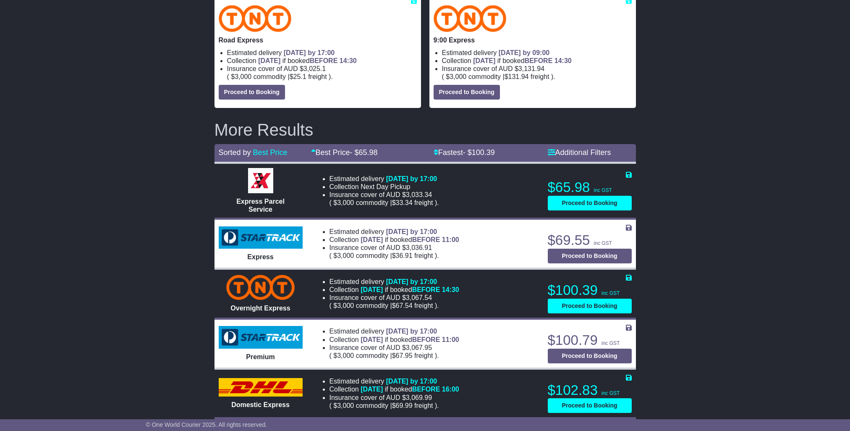 The width and height of the screenshot is (850, 431). Describe the element at coordinates (404, 255) in the screenshot. I see `span: 36.91` at that location.